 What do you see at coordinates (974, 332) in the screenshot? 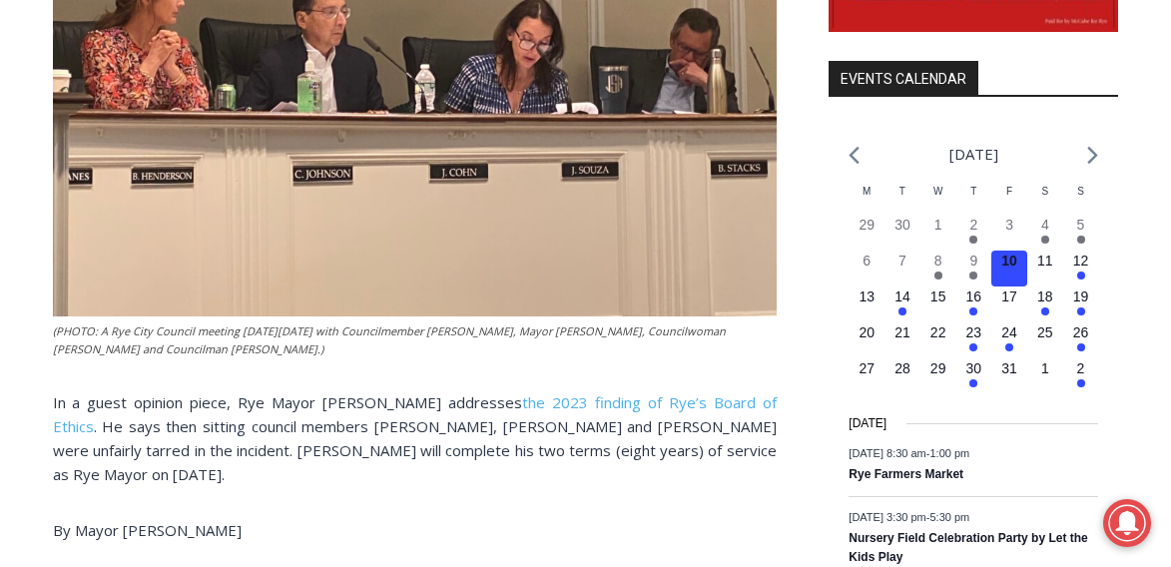
I see `time: 23` at bounding box center [974, 332].